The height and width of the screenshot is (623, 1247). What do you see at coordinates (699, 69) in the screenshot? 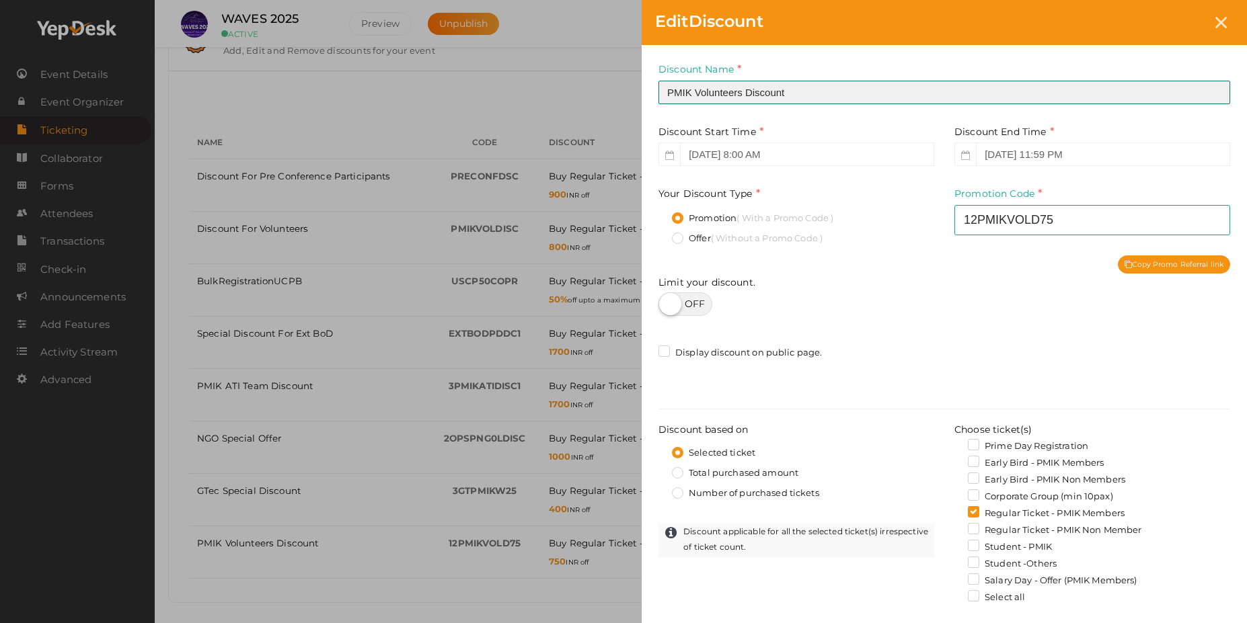
I see `label: Discount Name` at bounding box center [699, 69].